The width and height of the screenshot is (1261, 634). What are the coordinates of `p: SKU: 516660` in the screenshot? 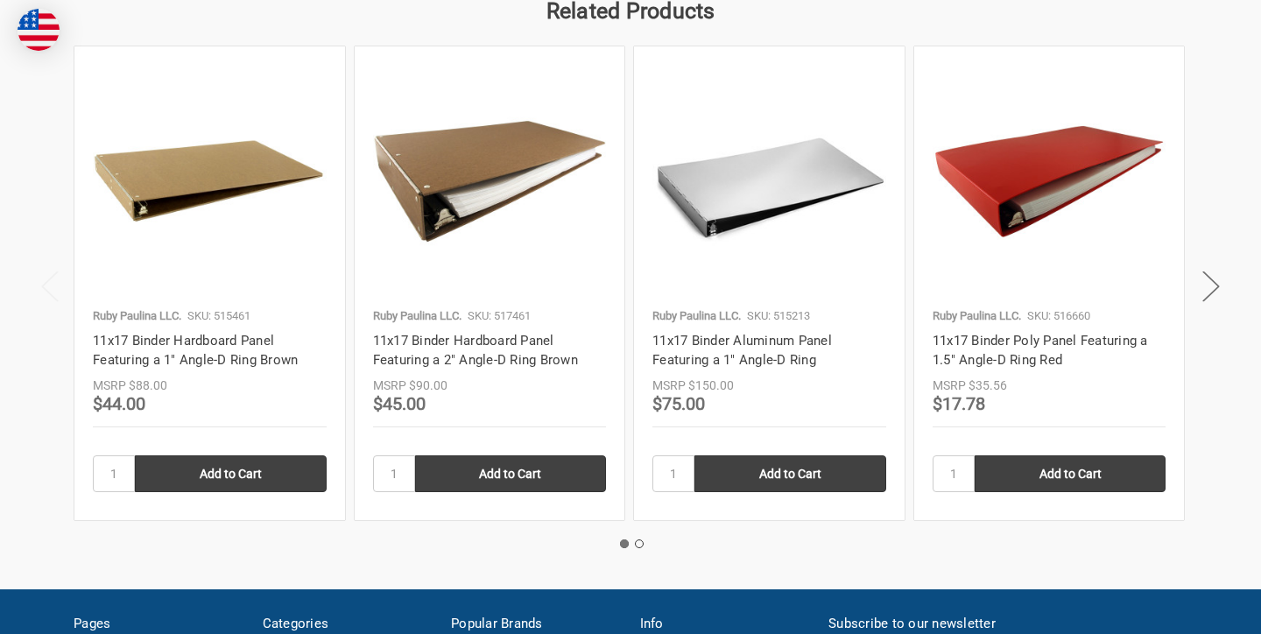 It's located at (1059, 316).